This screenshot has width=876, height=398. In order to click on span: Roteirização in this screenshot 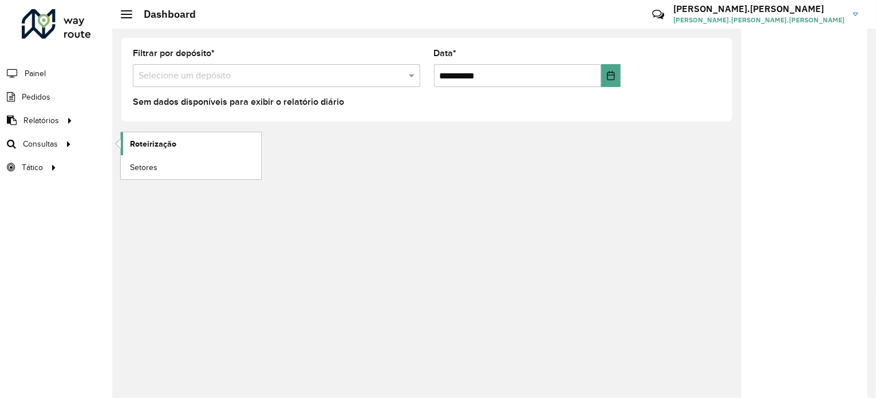, I will do `click(153, 144)`.